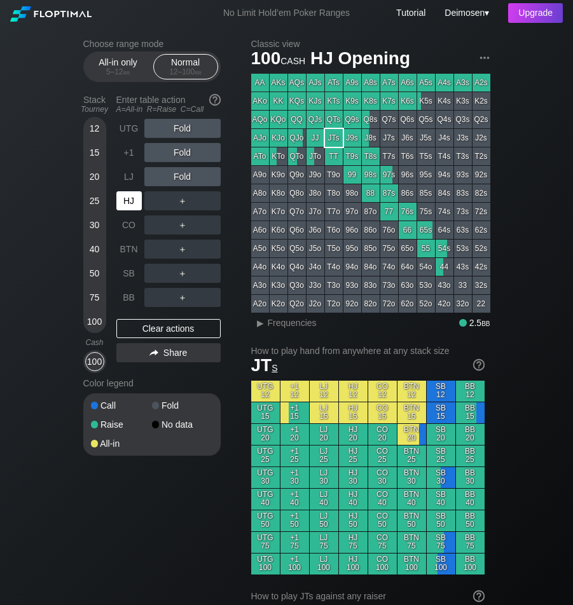  Describe the element at coordinates (315, 193) in the screenshot. I see `div: J8o` at that location.